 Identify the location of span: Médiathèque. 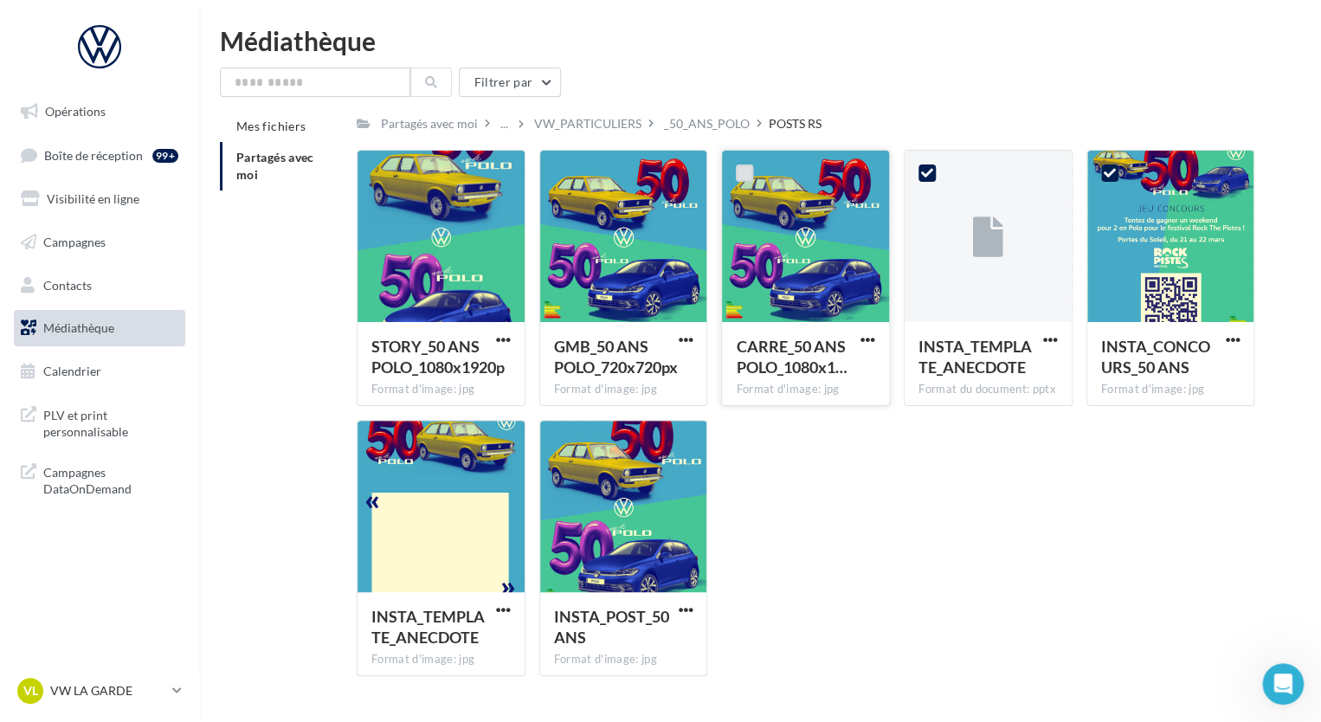
(79, 327).